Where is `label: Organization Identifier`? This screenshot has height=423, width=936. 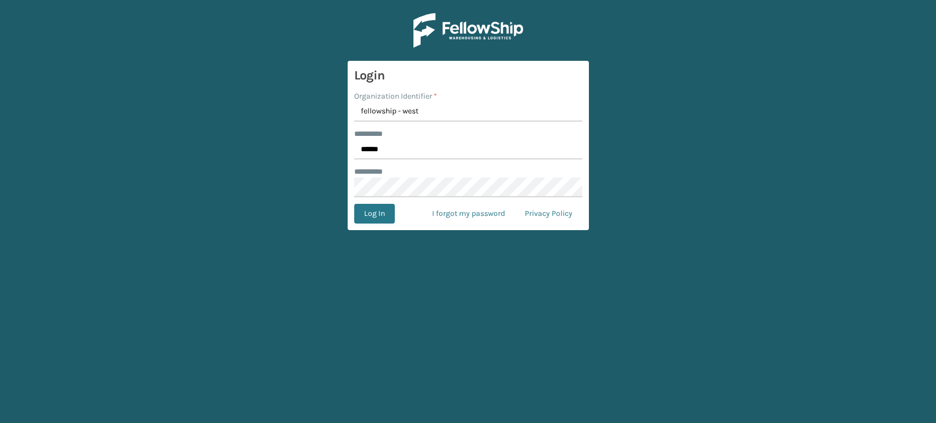 label: Organization Identifier is located at coordinates (395, 96).